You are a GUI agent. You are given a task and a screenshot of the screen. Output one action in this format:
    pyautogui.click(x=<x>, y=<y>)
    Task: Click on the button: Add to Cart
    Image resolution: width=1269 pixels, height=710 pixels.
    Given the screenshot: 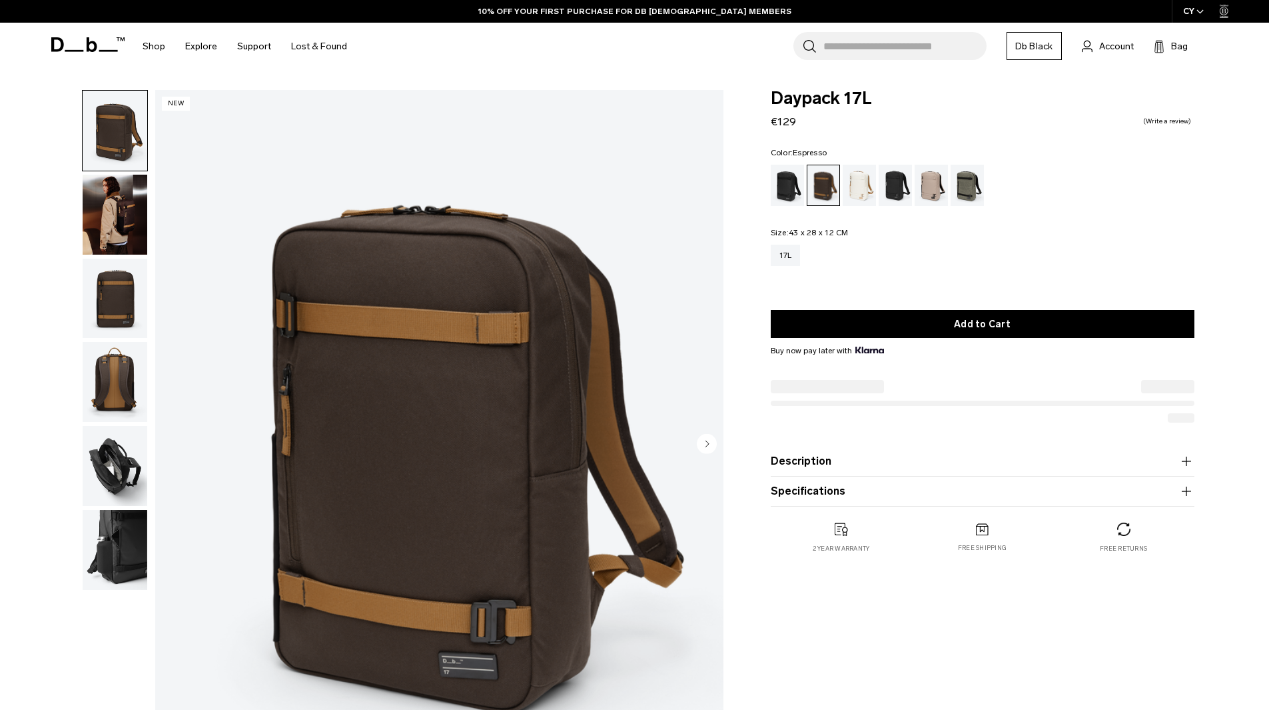 What is the action you would take?
    pyautogui.click(x=983, y=324)
    